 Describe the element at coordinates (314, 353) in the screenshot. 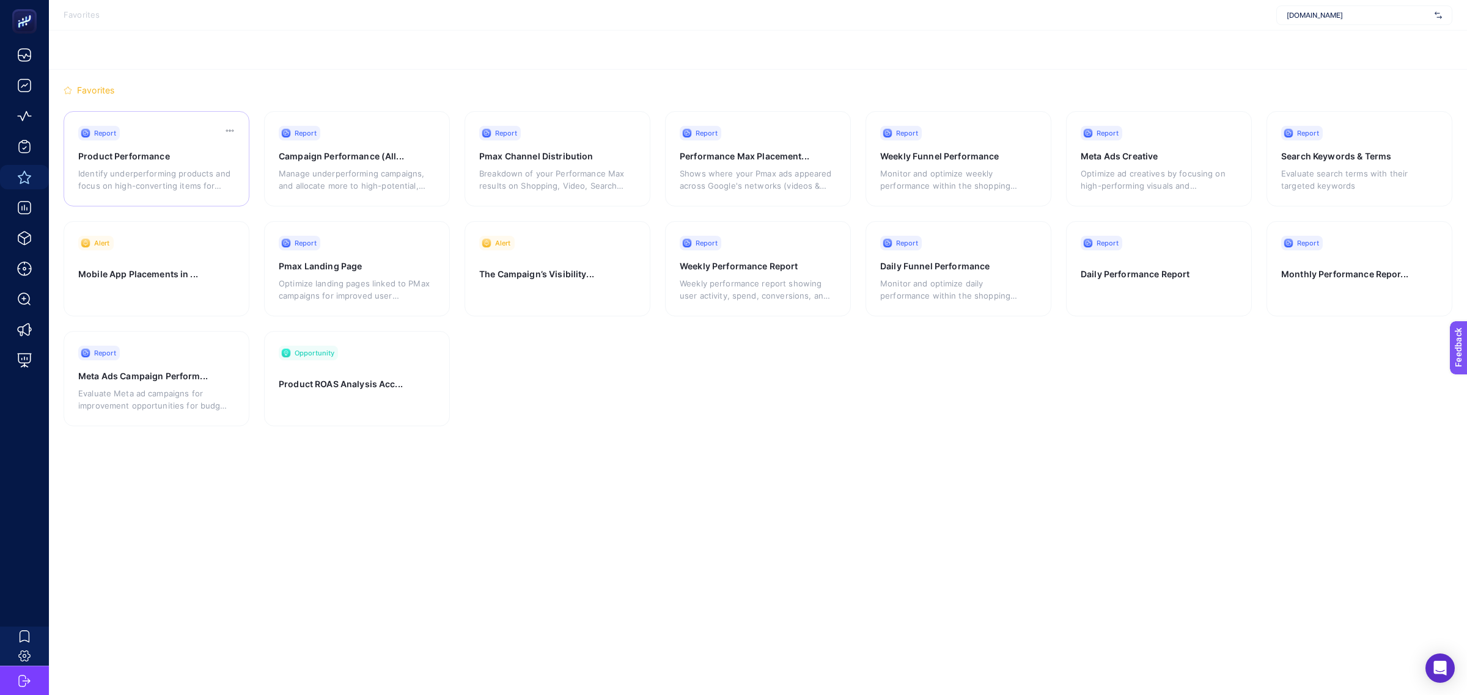

I see `span: Opportunity` at that location.